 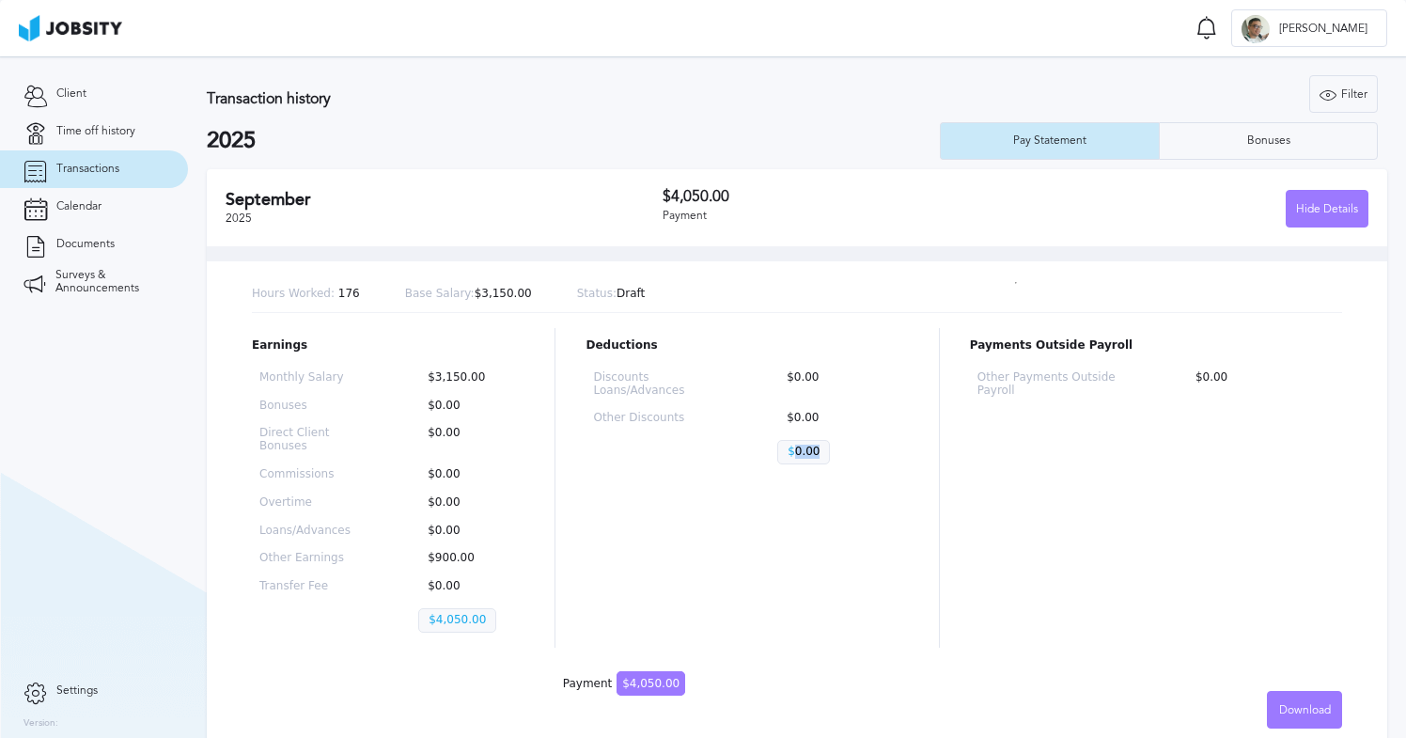 I want to click on span: Surveys & Announcements, so click(x=110, y=282).